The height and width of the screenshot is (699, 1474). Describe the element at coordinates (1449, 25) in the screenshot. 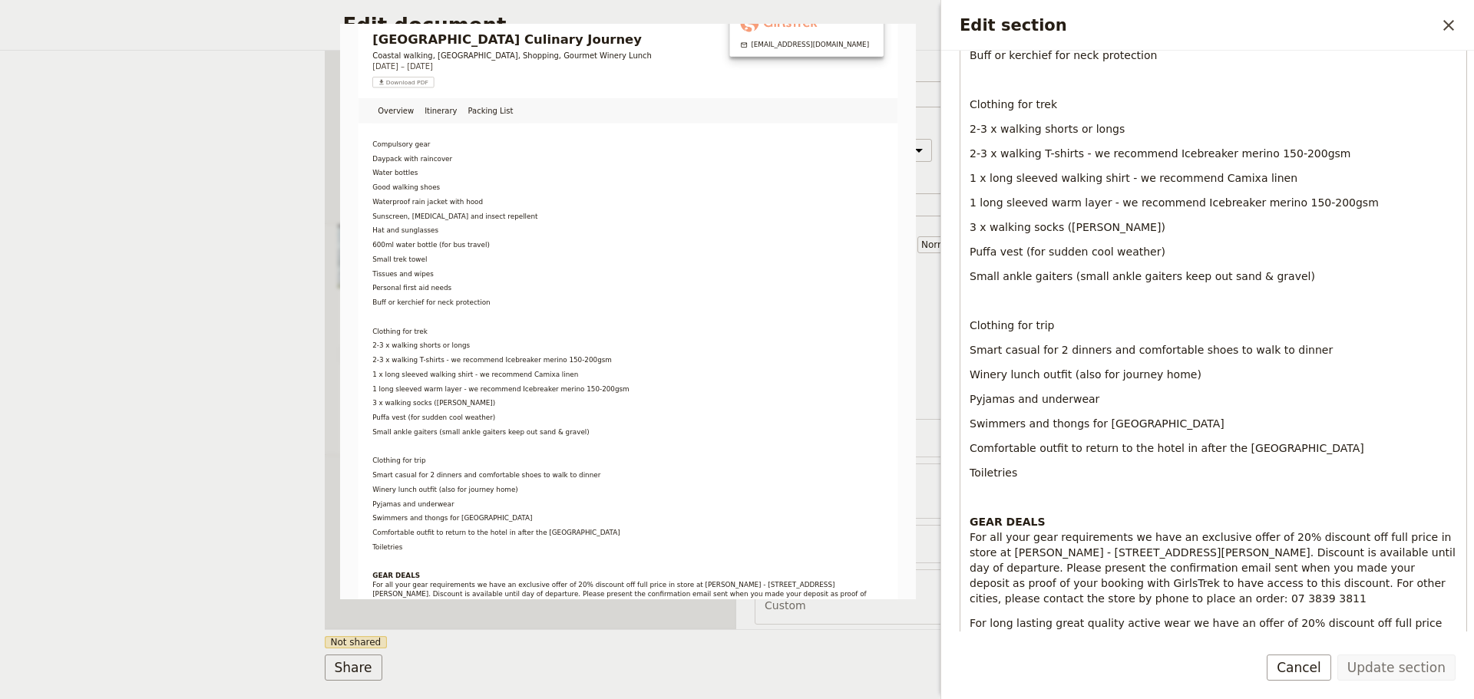

I see `button: Close drawer` at that location.